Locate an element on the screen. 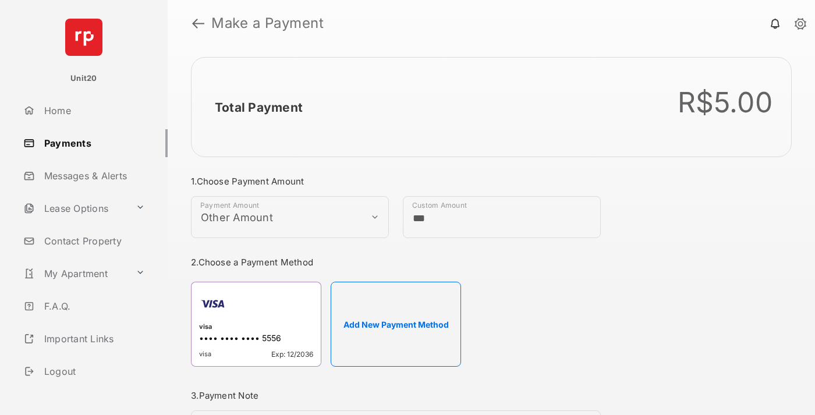 The height and width of the screenshot is (415, 815). a: Messages & Alerts is located at coordinates (93, 176).